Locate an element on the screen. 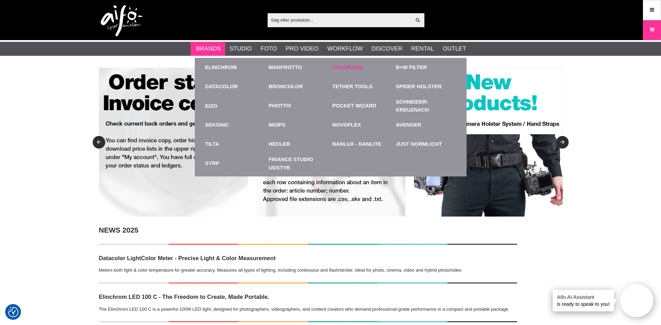 The height and width of the screenshot is (325, 661). a: Studio is located at coordinates (241, 49).